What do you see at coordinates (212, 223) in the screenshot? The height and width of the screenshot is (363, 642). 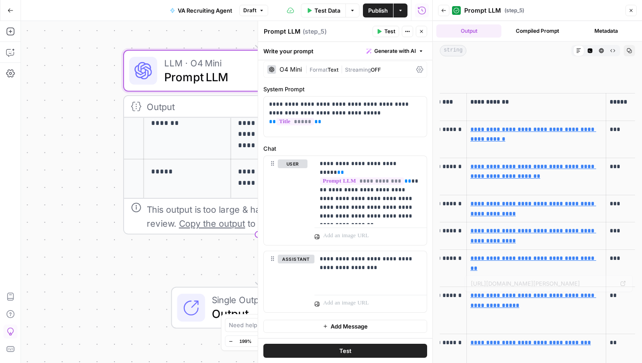 I see `span: Copy the output` at bounding box center [212, 223].